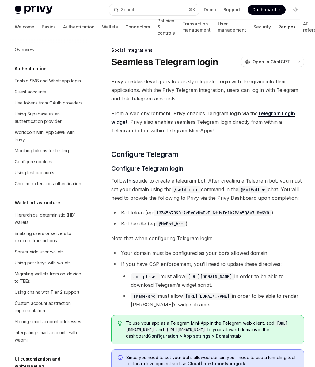 The height and width of the screenshot is (367, 315). I want to click on a: Authentication, so click(79, 27).